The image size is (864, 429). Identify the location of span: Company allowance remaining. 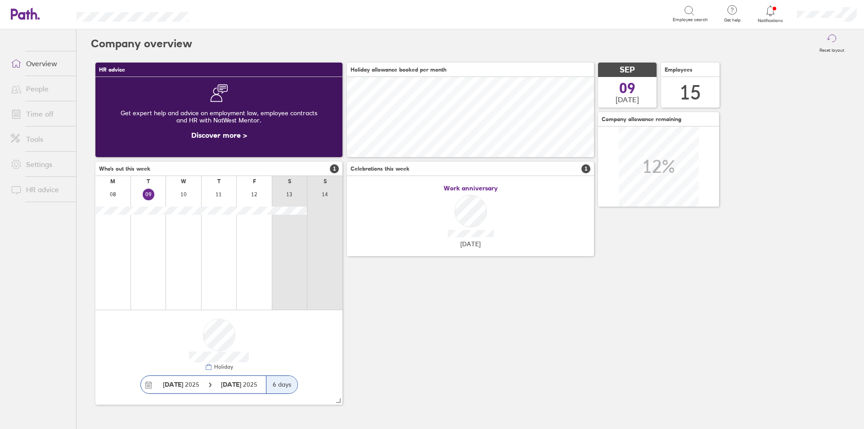
(641, 119).